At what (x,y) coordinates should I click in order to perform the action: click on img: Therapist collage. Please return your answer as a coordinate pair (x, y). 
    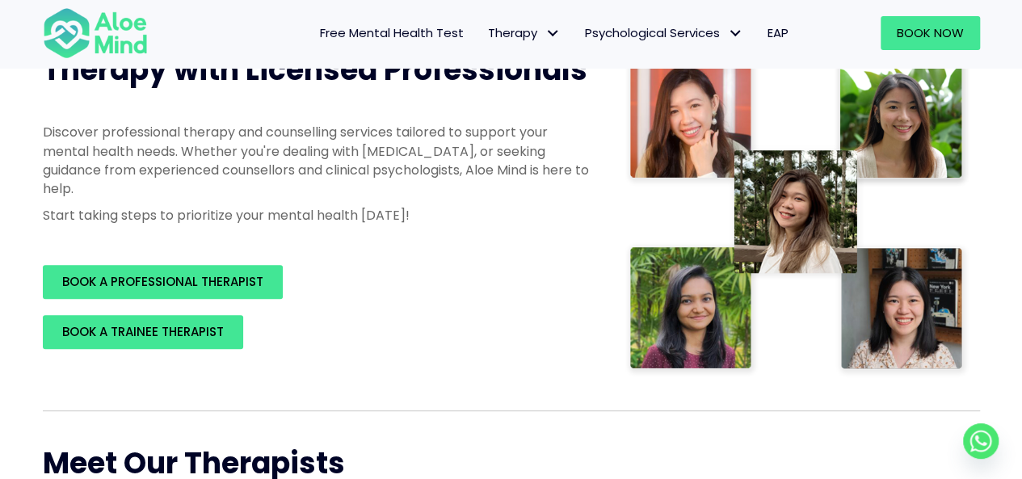
    Looking at the image, I should click on (797, 214).